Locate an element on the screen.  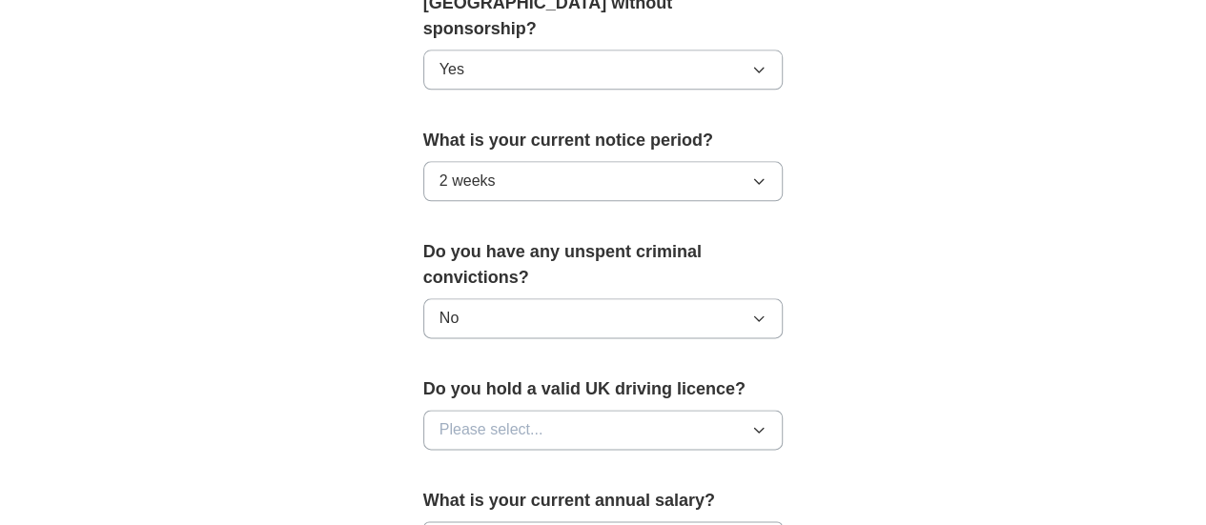
span: 2 weeks is located at coordinates (467, 181).